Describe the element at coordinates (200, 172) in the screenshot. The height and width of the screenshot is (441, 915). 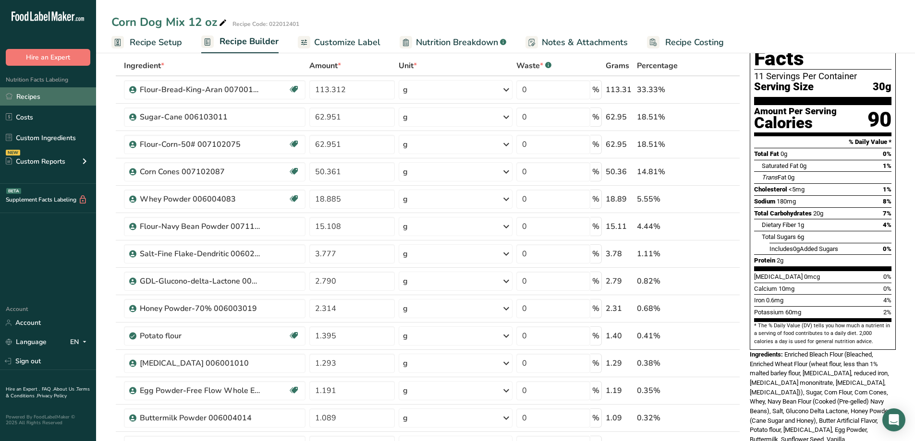
I see `div: Corn Cones 007102087` at that location.